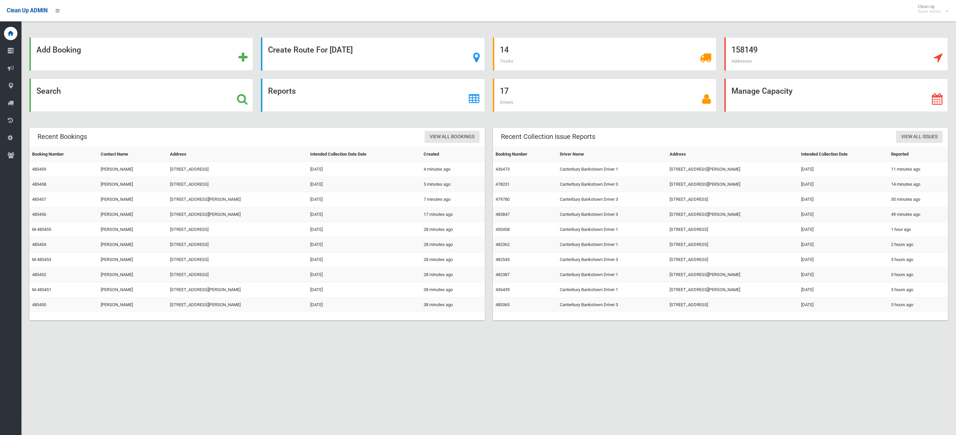  I want to click on th: Reported, so click(919, 154).